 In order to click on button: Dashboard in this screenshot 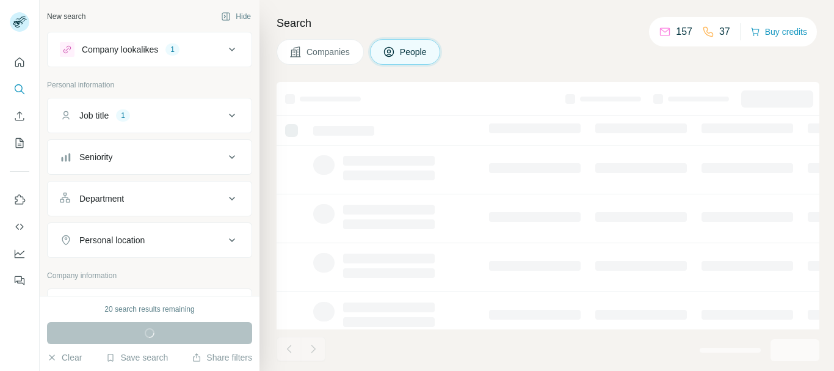, I will do `click(20, 254)`.